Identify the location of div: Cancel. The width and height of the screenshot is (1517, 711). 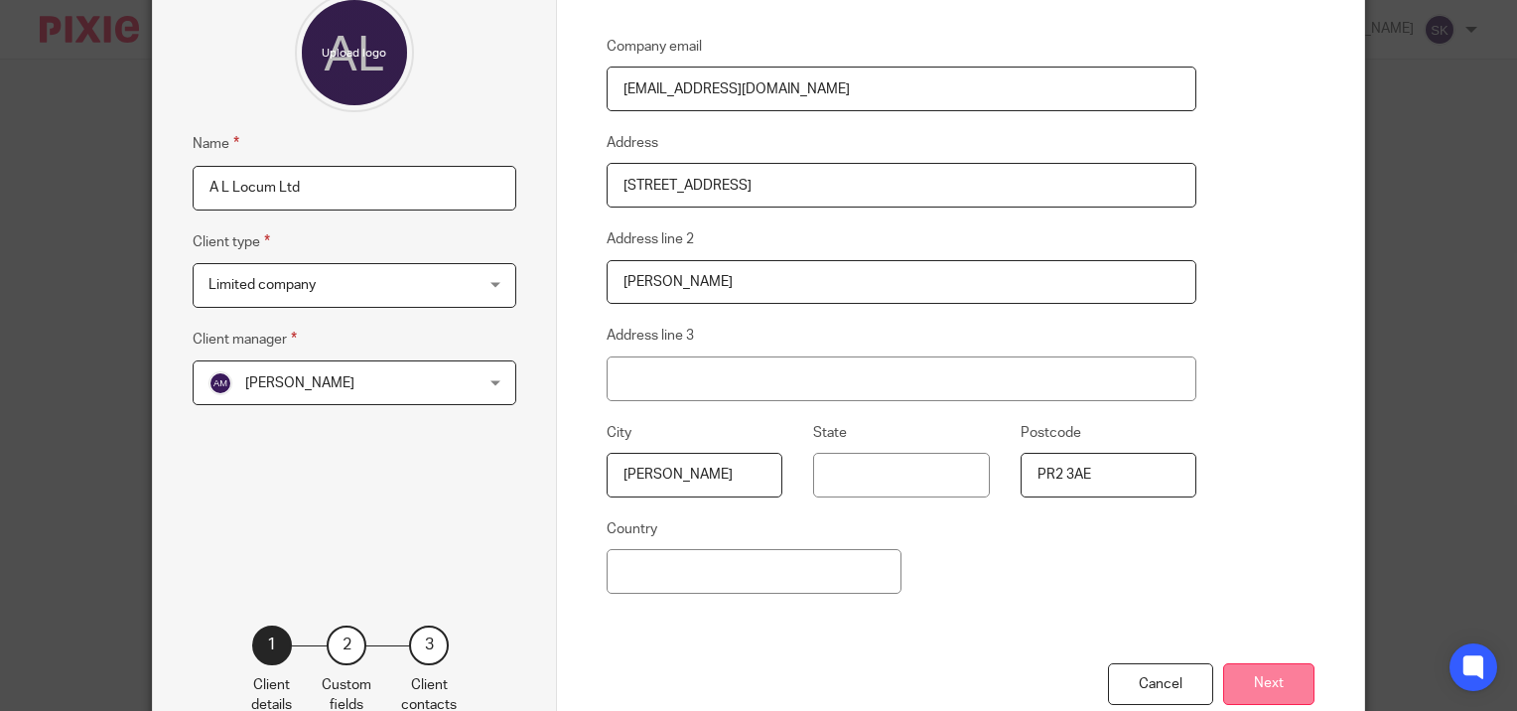
(1161, 684).